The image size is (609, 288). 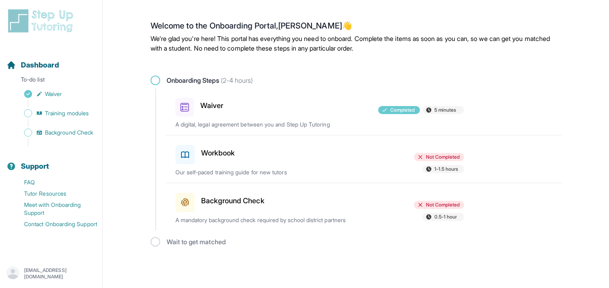 What do you see at coordinates (212, 106) in the screenshot?
I see `h3: Waiver` at bounding box center [212, 106].